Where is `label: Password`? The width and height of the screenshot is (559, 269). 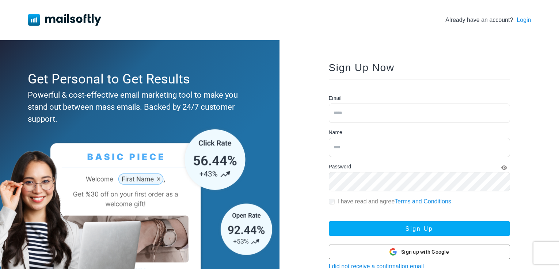 label: Password is located at coordinates (340, 167).